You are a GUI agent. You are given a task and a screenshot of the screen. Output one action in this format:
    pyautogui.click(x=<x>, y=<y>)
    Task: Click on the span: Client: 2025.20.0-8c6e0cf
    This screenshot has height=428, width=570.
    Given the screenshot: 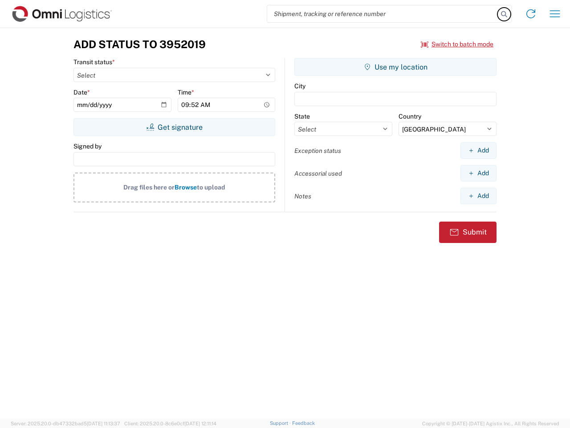 What is the action you would take?
    pyautogui.click(x=170, y=423)
    